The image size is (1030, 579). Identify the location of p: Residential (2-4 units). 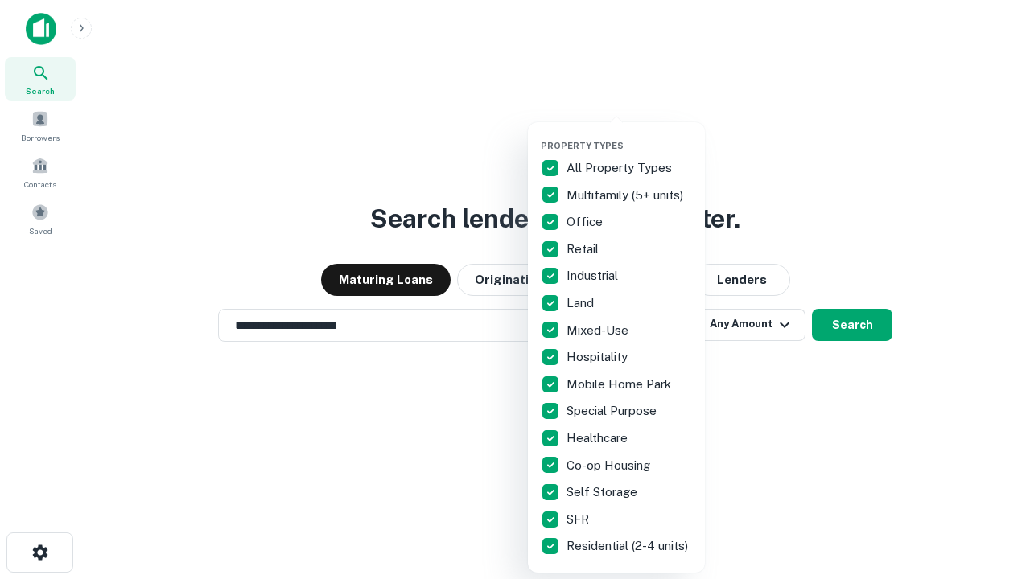
(628, 546).